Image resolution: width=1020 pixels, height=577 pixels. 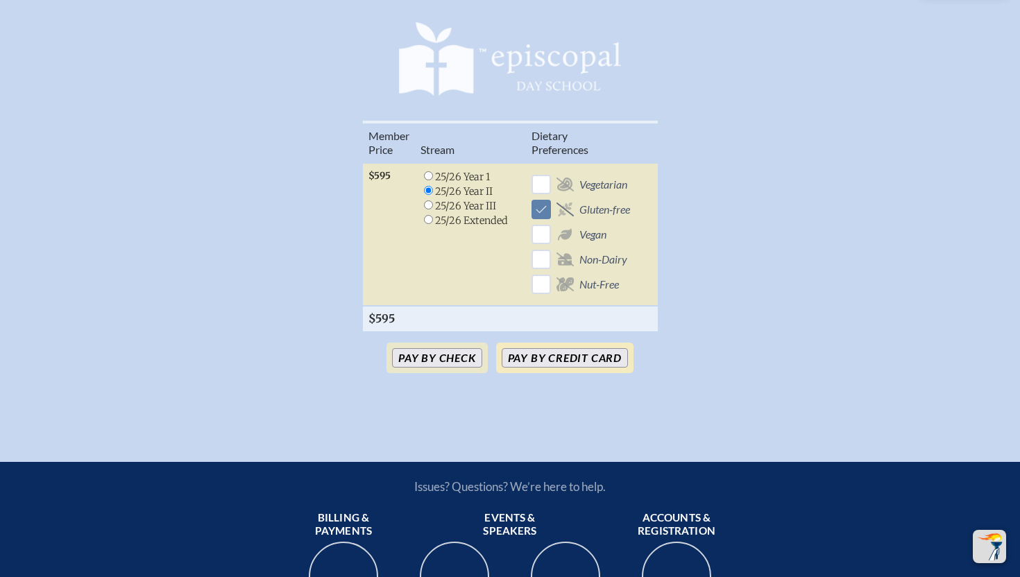 What do you see at coordinates (565, 358) in the screenshot?
I see `button: Pay by Credit Card` at bounding box center [565, 358].